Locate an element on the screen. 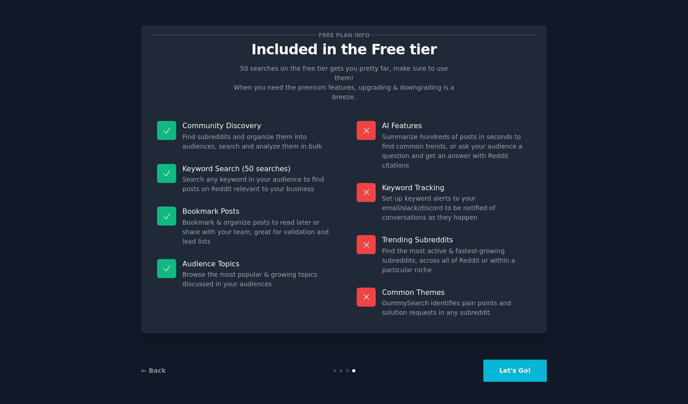 The image size is (688, 404). dd: Set up keyword alerts to your email/slack/discord to be notified of conversations as they happen is located at coordinates (456, 208).